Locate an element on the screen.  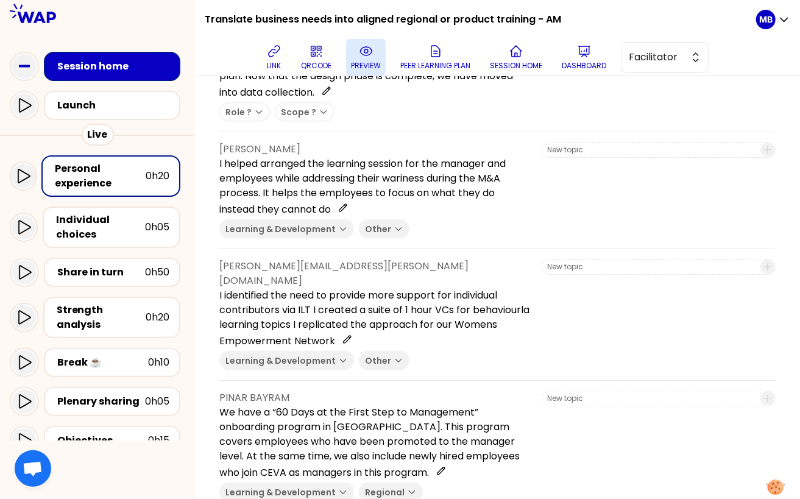
p: I helped arranged the learning session for the manager and employees while addressing their warin... is located at coordinates (375, 186).